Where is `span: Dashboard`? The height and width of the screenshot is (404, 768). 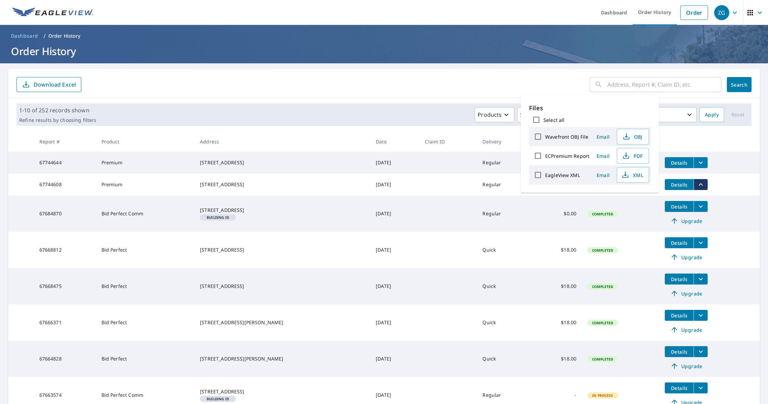 span: Dashboard is located at coordinates (24, 36).